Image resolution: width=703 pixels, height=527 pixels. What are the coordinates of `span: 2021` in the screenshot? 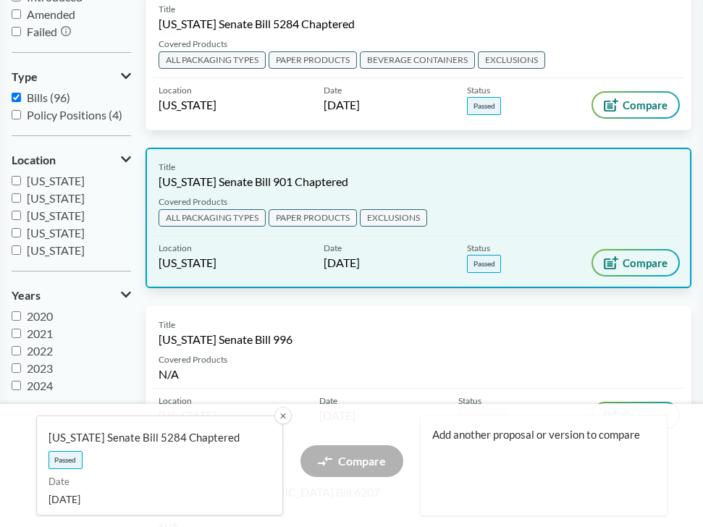 It's located at (40, 333).